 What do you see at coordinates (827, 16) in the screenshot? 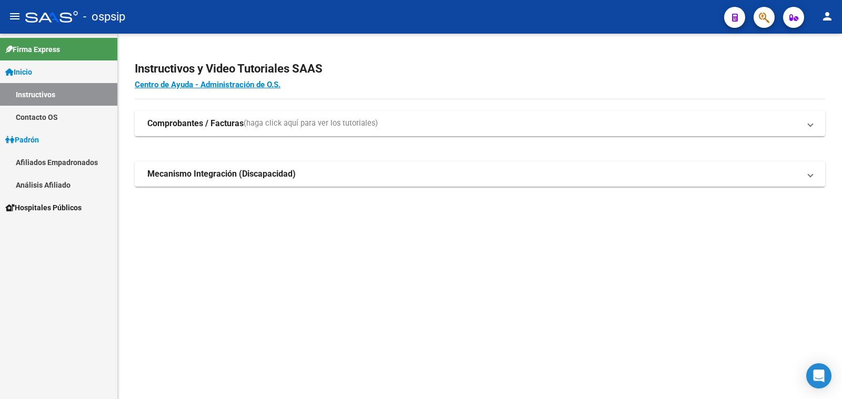
I see `mat-icon: person` at bounding box center [827, 16].